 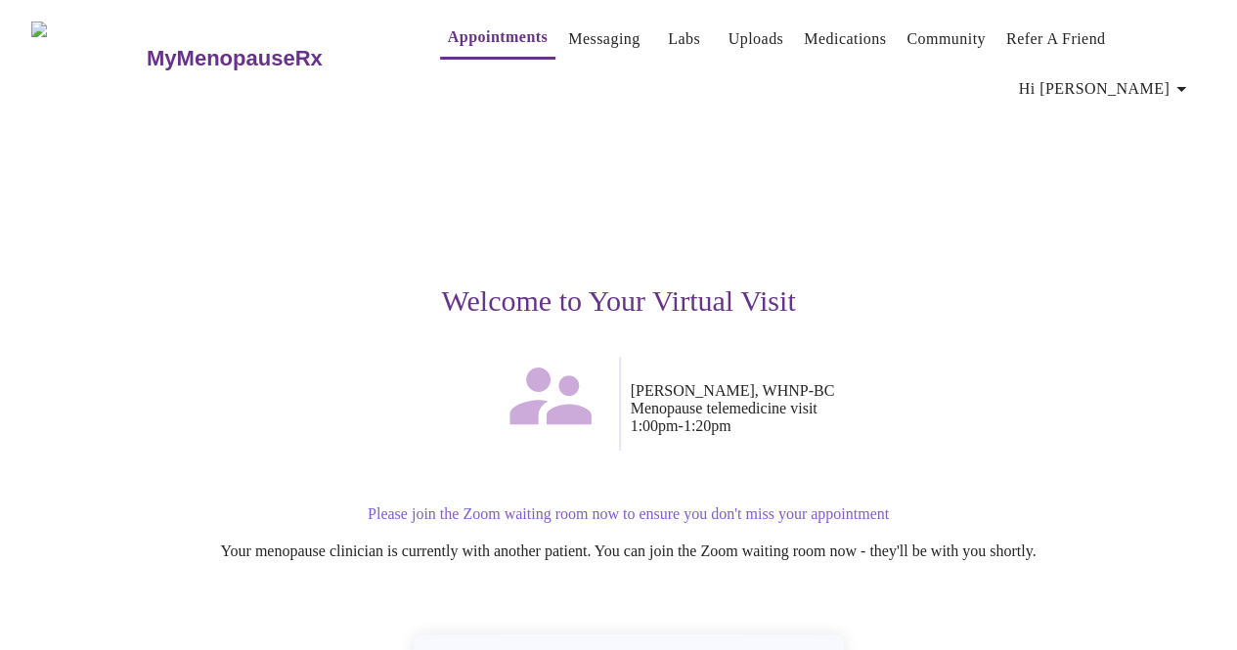 I want to click on button: Uploads, so click(x=756, y=39).